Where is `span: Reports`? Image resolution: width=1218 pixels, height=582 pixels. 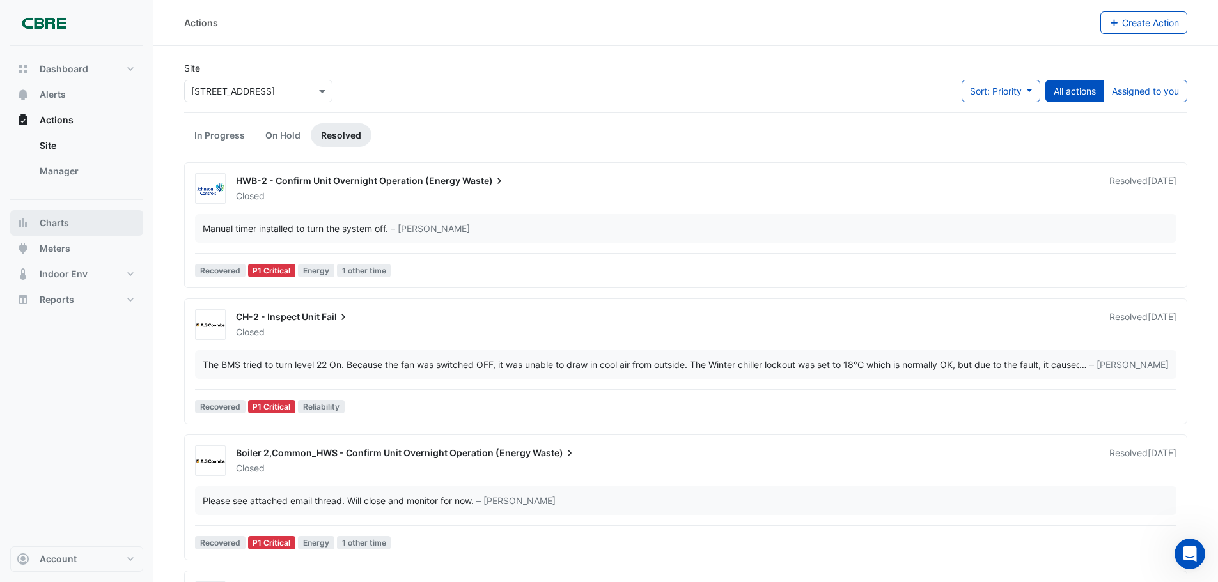 span: Reports is located at coordinates (57, 300).